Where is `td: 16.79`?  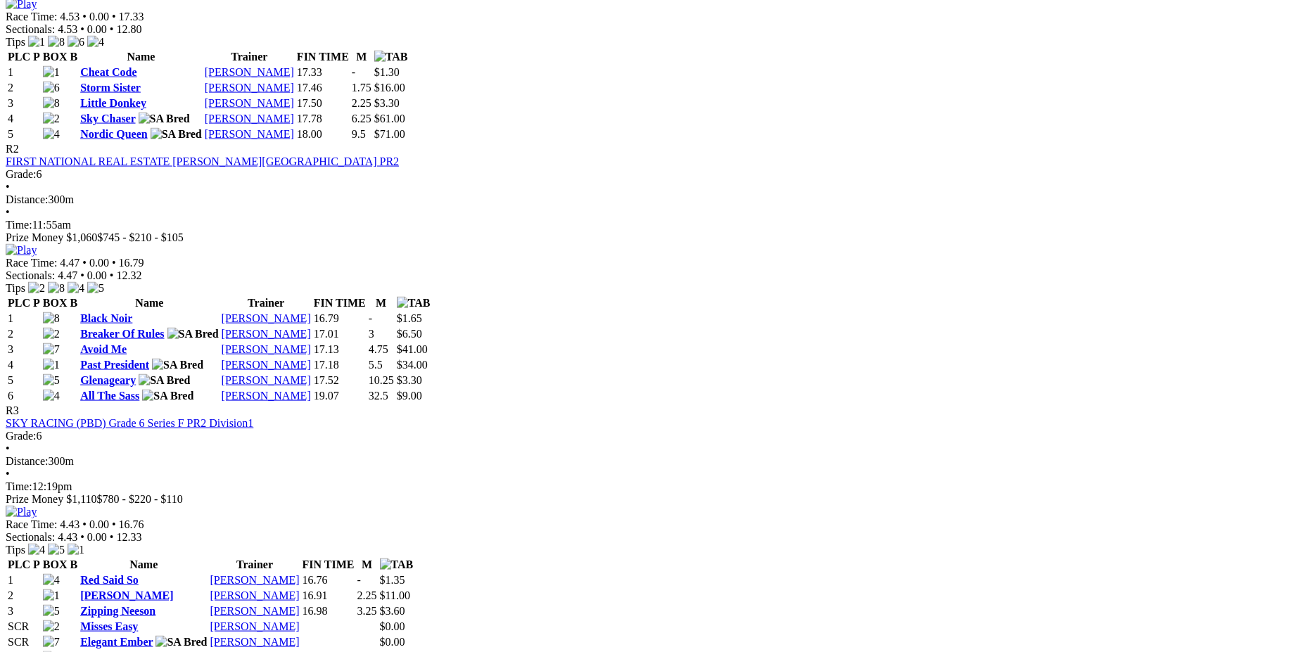
td: 16.79 is located at coordinates (340, 319).